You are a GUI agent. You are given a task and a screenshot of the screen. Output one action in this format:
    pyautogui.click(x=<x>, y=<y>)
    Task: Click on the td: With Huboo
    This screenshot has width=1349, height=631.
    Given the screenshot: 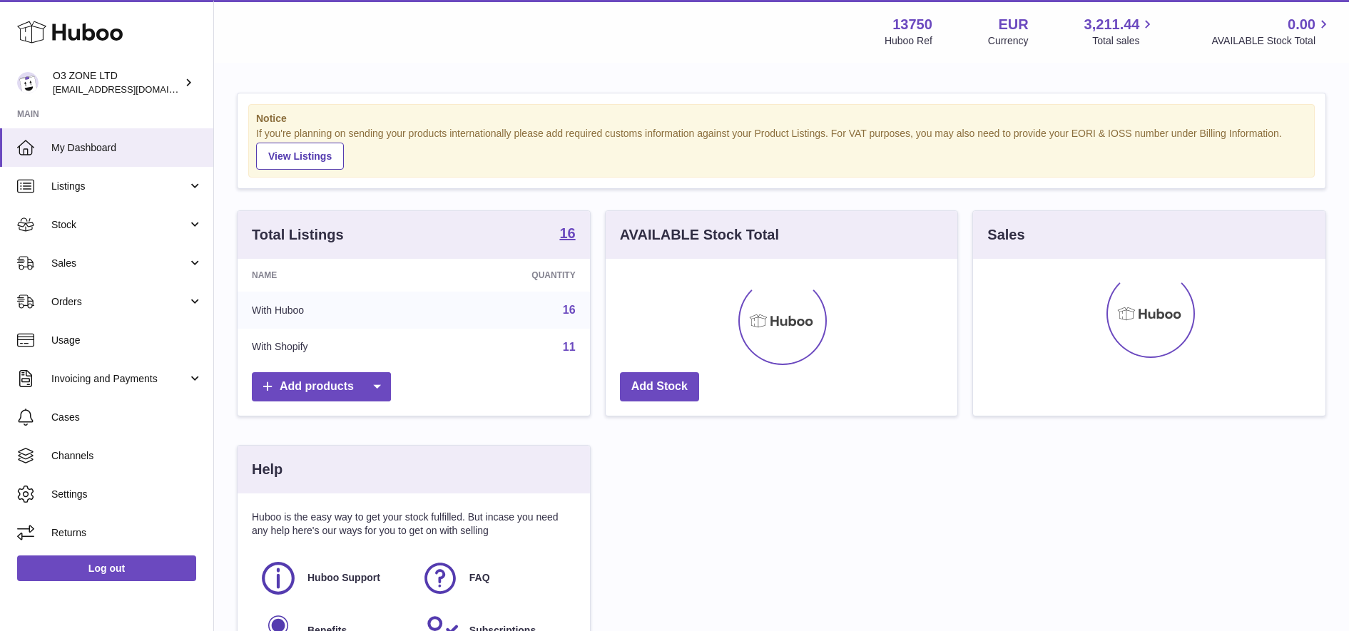 What is the action you would take?
    pyautogui.click(x=332, y=310)
    